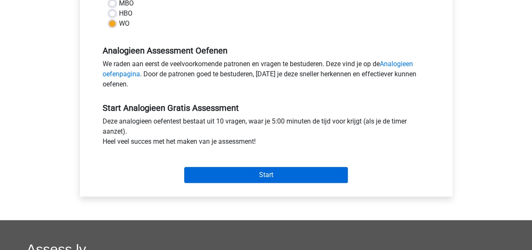 The image size is (532, 250). I want to click on input: Start, so click(266, 175).